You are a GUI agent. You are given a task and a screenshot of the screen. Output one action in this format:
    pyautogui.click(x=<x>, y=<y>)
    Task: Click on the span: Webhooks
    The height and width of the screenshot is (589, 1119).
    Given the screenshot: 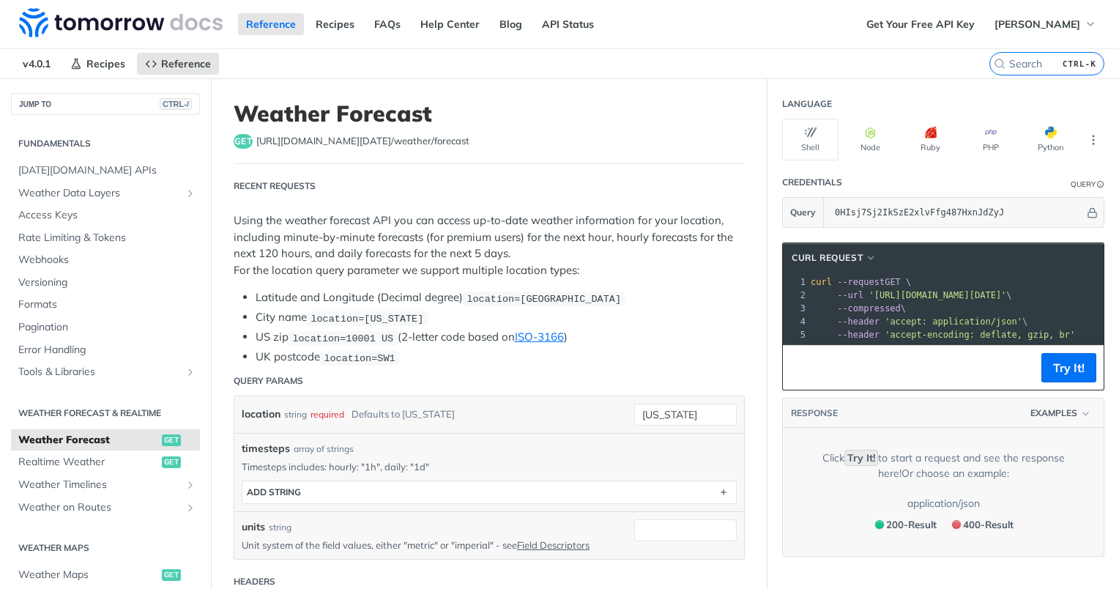 What is the action you would take?
    pyautogui.click(x=107, y=260)
    